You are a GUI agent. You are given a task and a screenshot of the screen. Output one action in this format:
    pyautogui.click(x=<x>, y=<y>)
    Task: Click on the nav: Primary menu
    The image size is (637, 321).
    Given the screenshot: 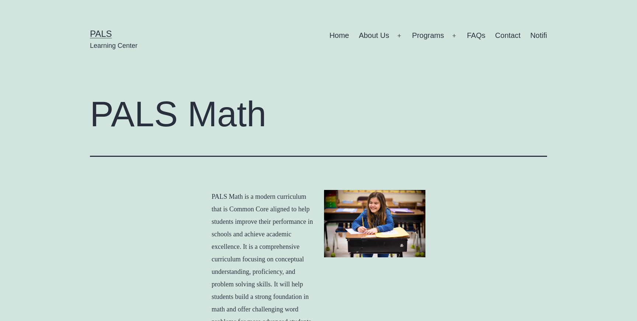 What is the action you would take?
    pyautogui.click(x=438, y=36)
    